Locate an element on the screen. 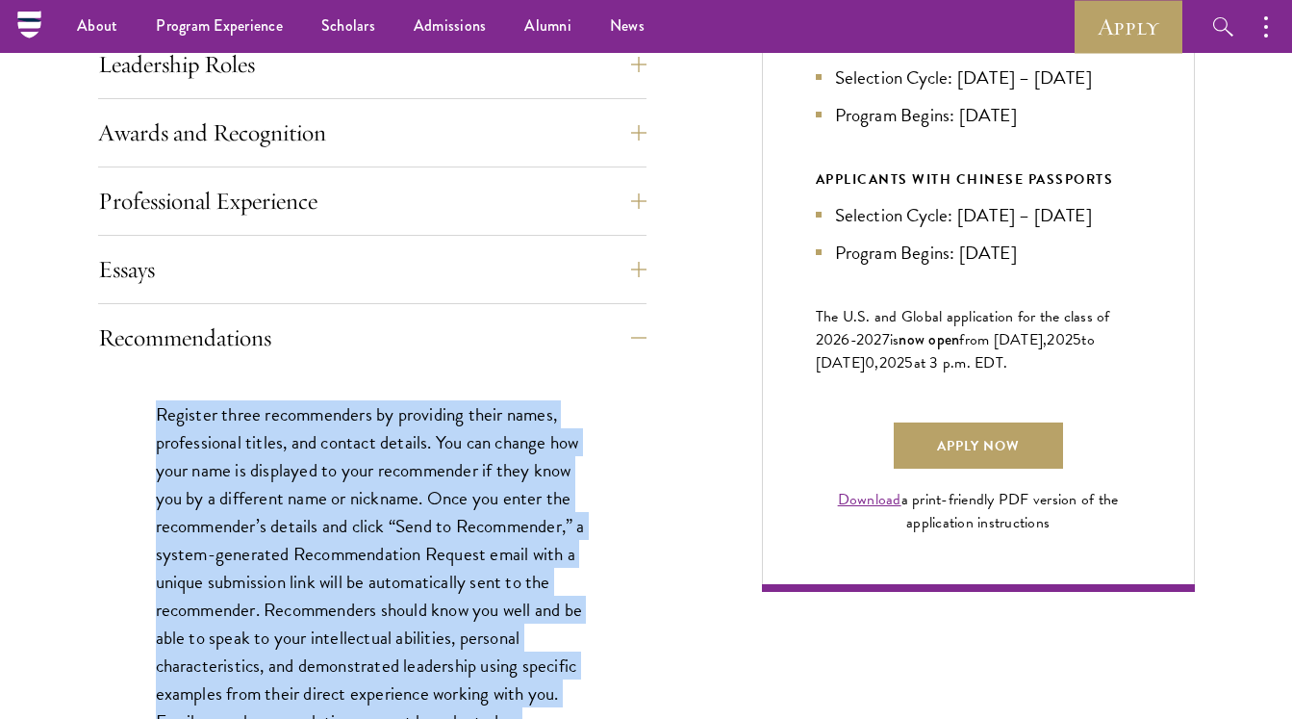  a: Download is located at coordinates (870, 499).